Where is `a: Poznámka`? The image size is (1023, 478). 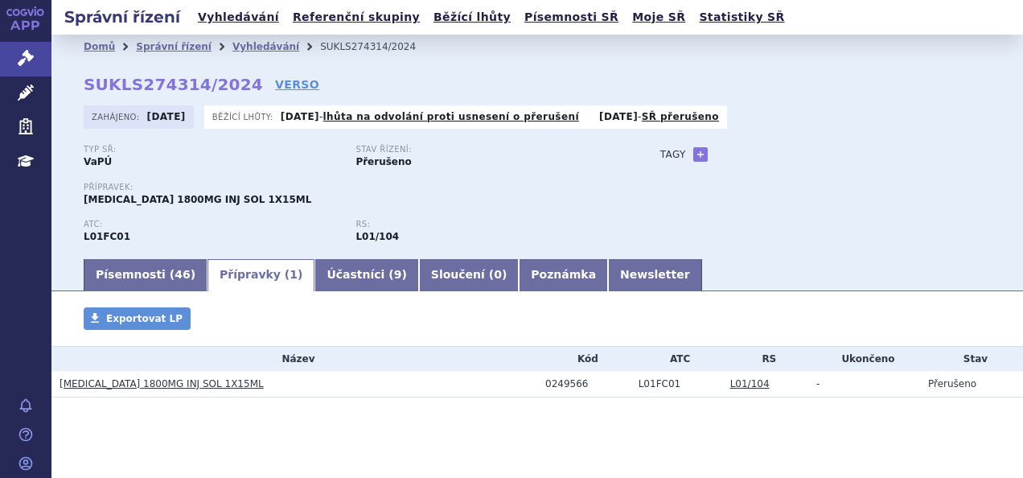 a: Poznámka is located at coordinates (563, 275).